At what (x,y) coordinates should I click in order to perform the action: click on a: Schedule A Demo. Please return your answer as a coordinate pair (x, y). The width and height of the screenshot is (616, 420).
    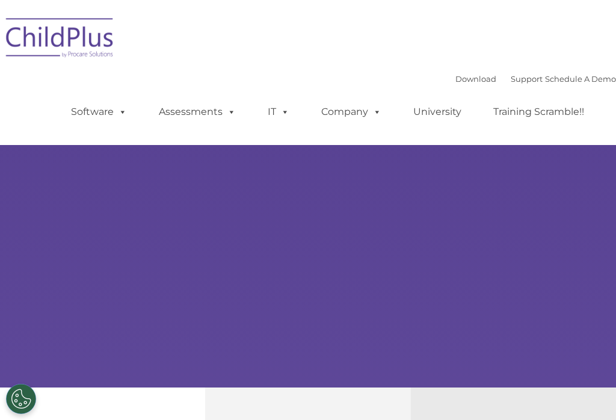
    Looking at the image, I should click on (580, 79).